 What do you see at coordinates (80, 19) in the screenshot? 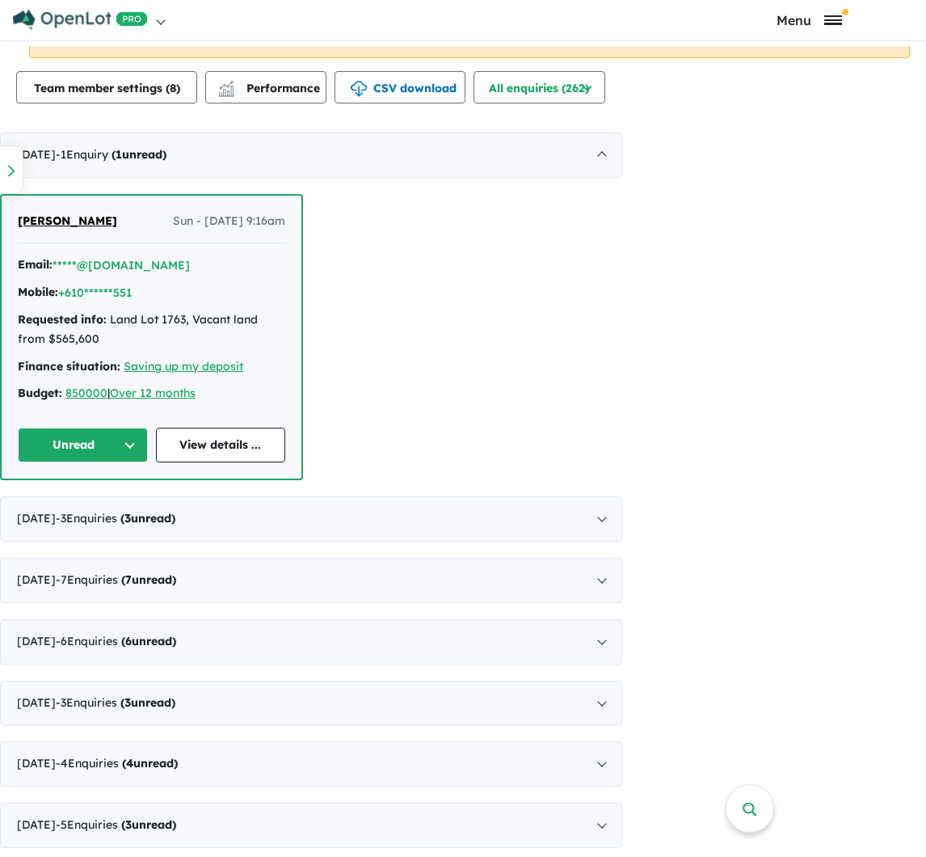
I see `img: Openlot PRO Logo White` at bounding box center [80, 19].